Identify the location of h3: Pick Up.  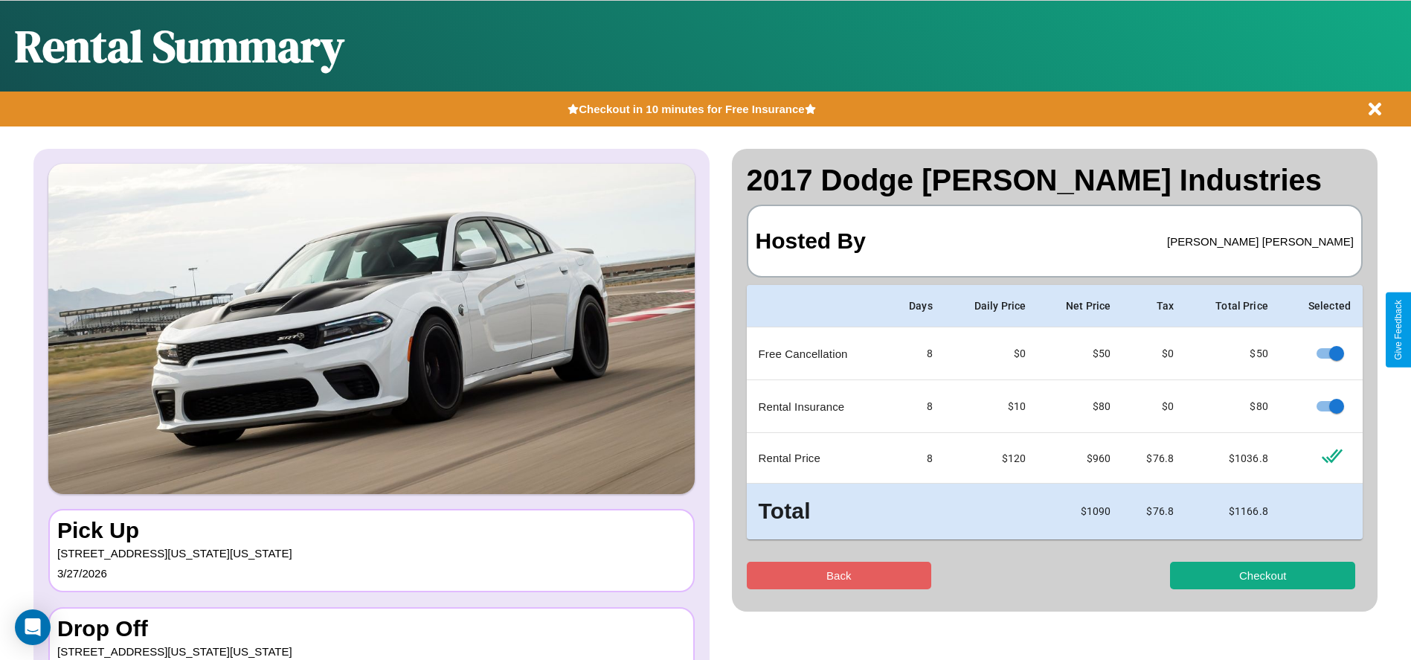
(371, 530).